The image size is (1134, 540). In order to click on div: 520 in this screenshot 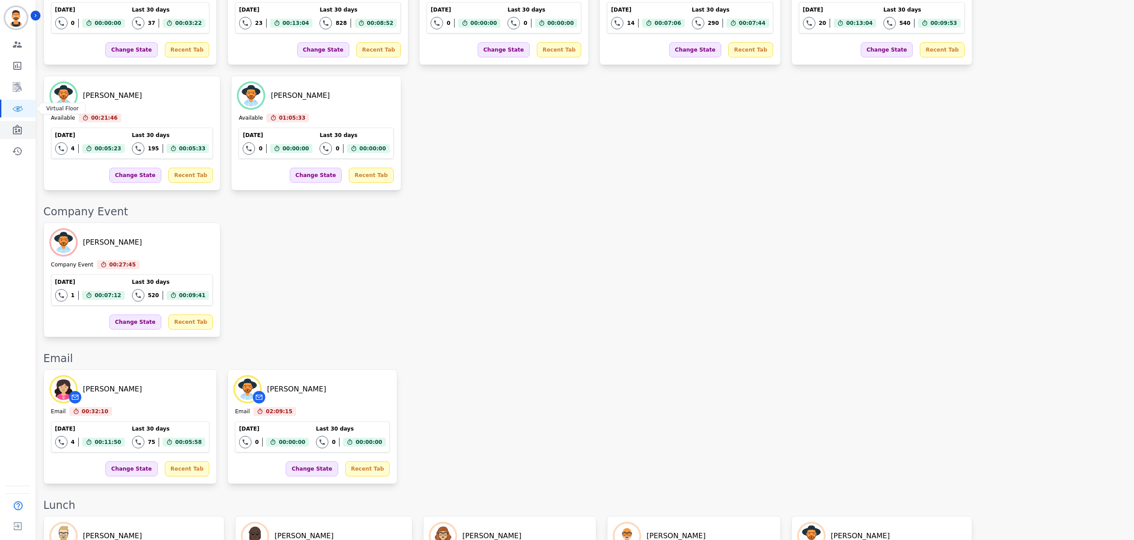, I will do `click(153, 295)`.